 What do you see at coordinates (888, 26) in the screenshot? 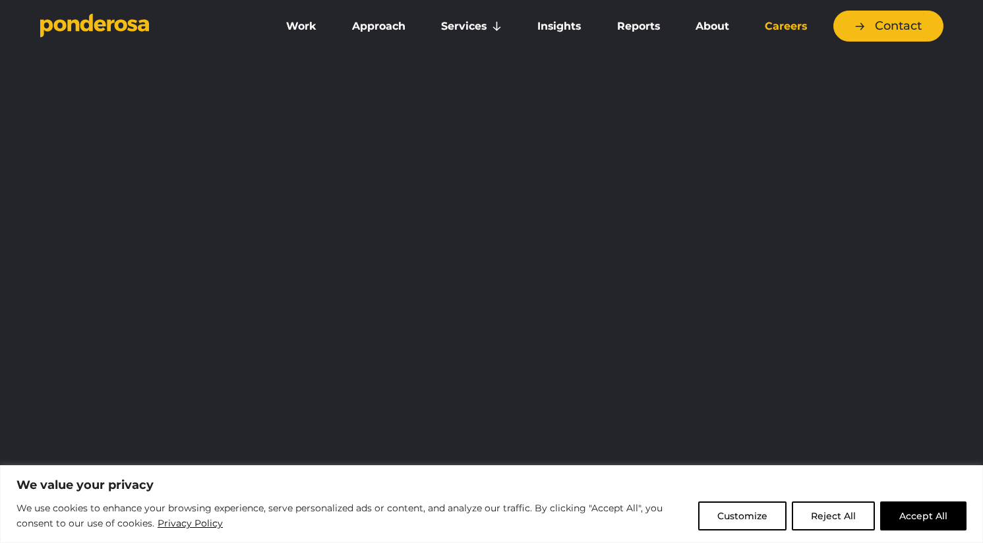
I see `a: Contact` at bounding box center [888, 26].